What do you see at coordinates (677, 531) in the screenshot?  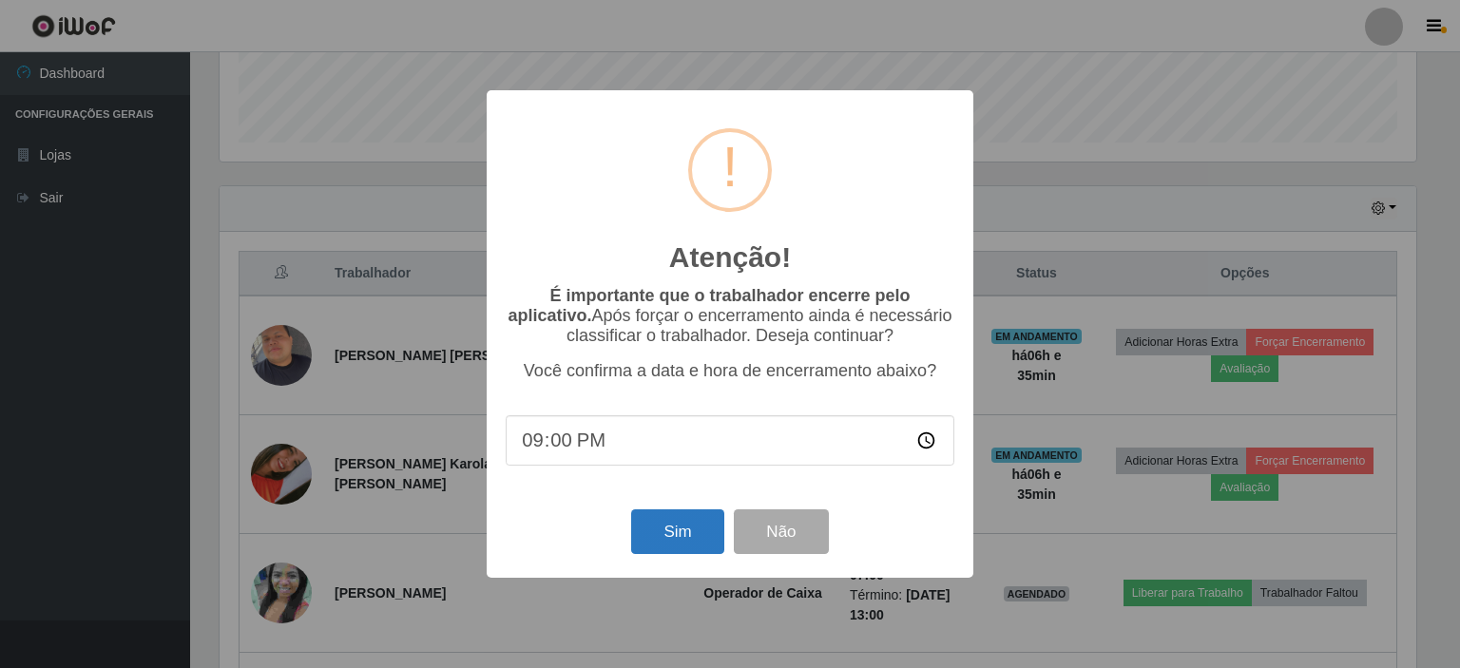 I see `button: Sim` at bounding box center [677, 531].